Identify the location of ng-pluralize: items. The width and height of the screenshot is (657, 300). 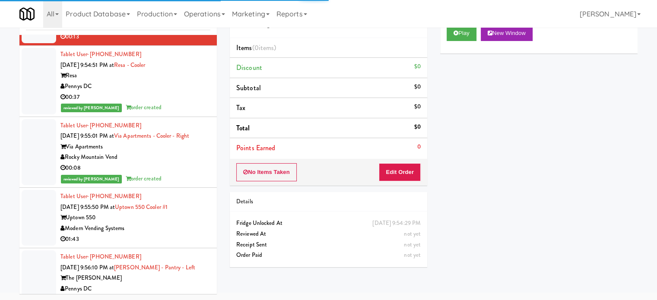
(267, 48).